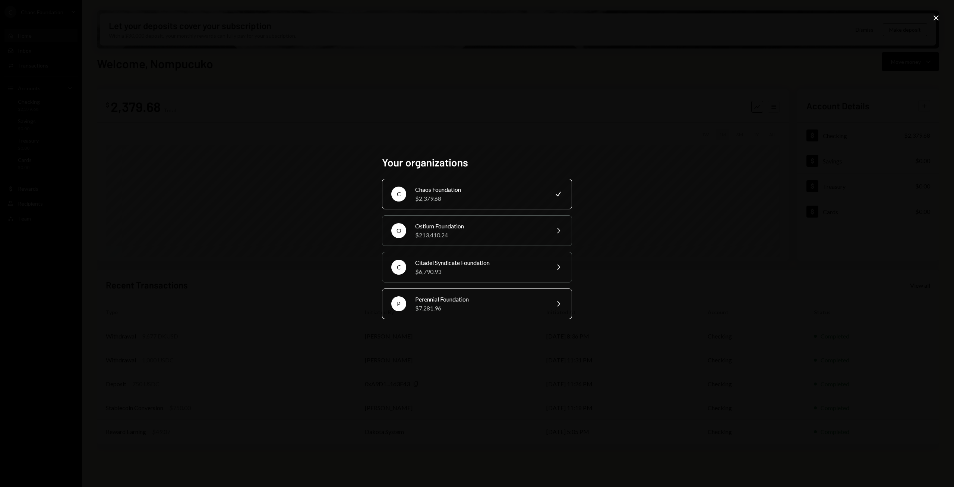 The image size is (954, 487). What do you see at coordinates (480, 198) in the screenshot?
I see `div: $2,379.68` at bounding box center [480, 198].